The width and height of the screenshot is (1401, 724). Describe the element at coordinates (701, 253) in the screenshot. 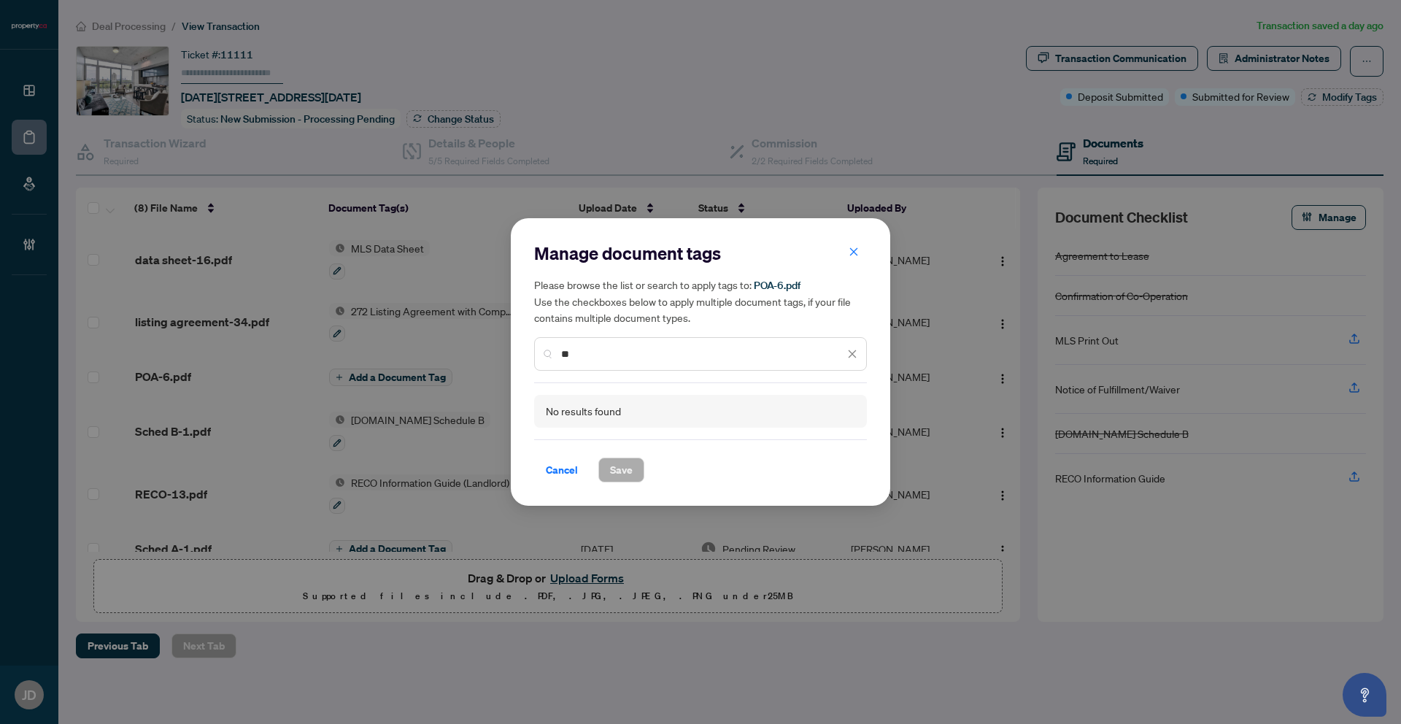

I see `h2: Manage document tags` at that location.